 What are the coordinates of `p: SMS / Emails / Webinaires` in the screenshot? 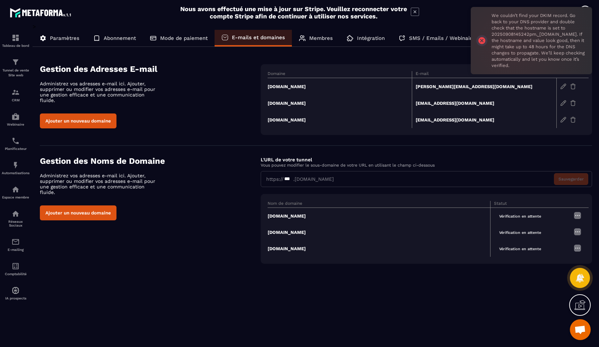 It's located at (444, 38).